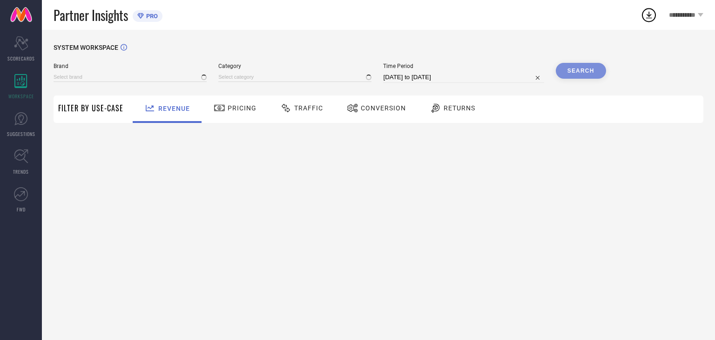 The height and width of the screenshot is (340, 715). What do you see at coordinates (130, 66) in the screenshot?
I see `span: Brand` at bounding box center [130, 66].